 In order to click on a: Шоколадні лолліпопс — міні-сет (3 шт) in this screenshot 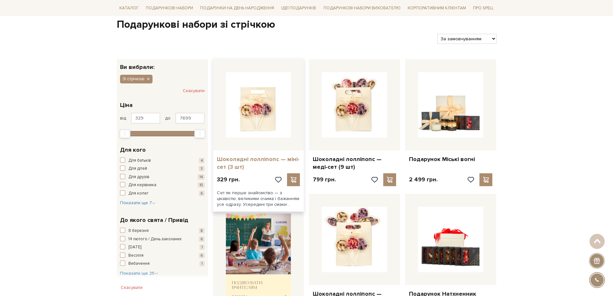, I will do `click(258, 163)`.